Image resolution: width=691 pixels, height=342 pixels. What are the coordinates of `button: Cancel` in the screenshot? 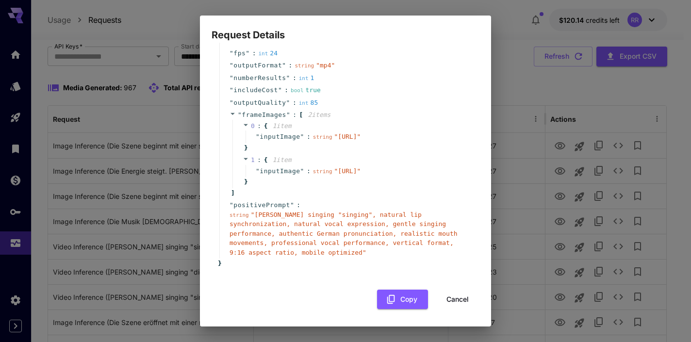 It's located at (458, 299).